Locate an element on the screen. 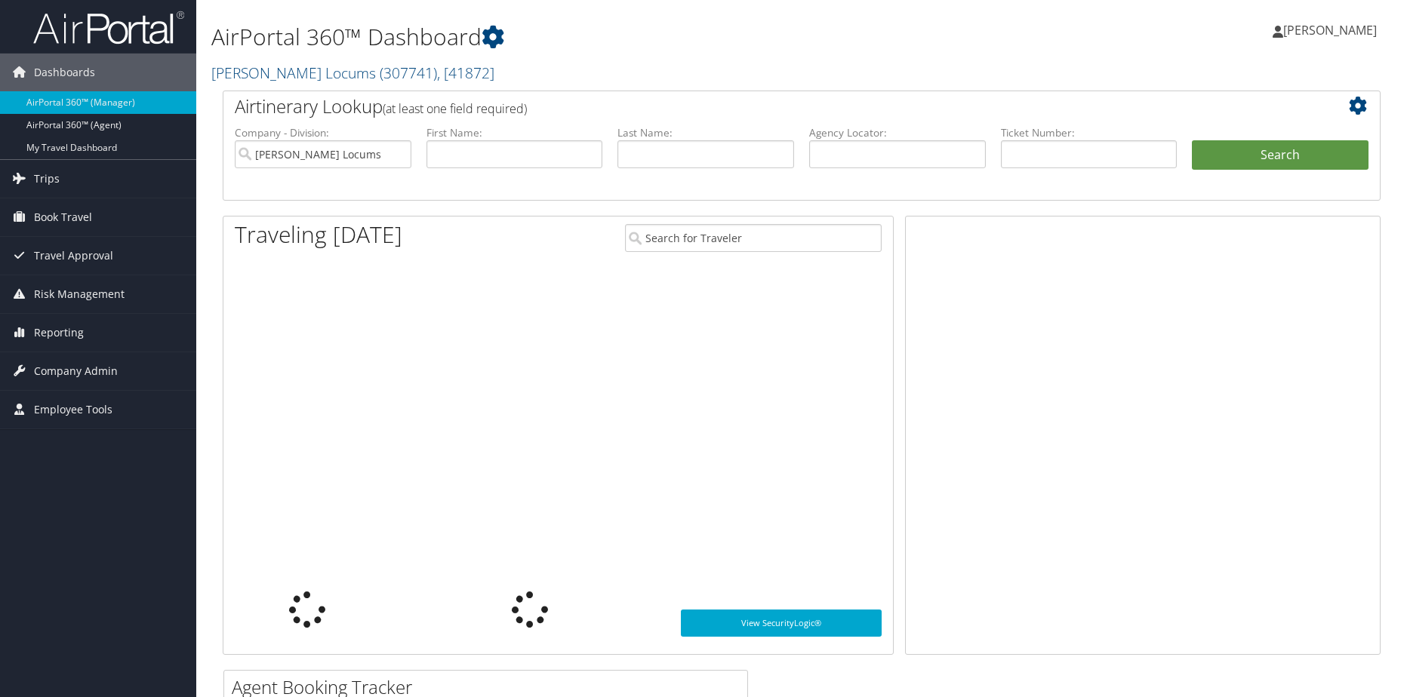 Image resolution: width=1407 pixels, height=697 pixels. label: First Name: is located at coordinates (515, 133).